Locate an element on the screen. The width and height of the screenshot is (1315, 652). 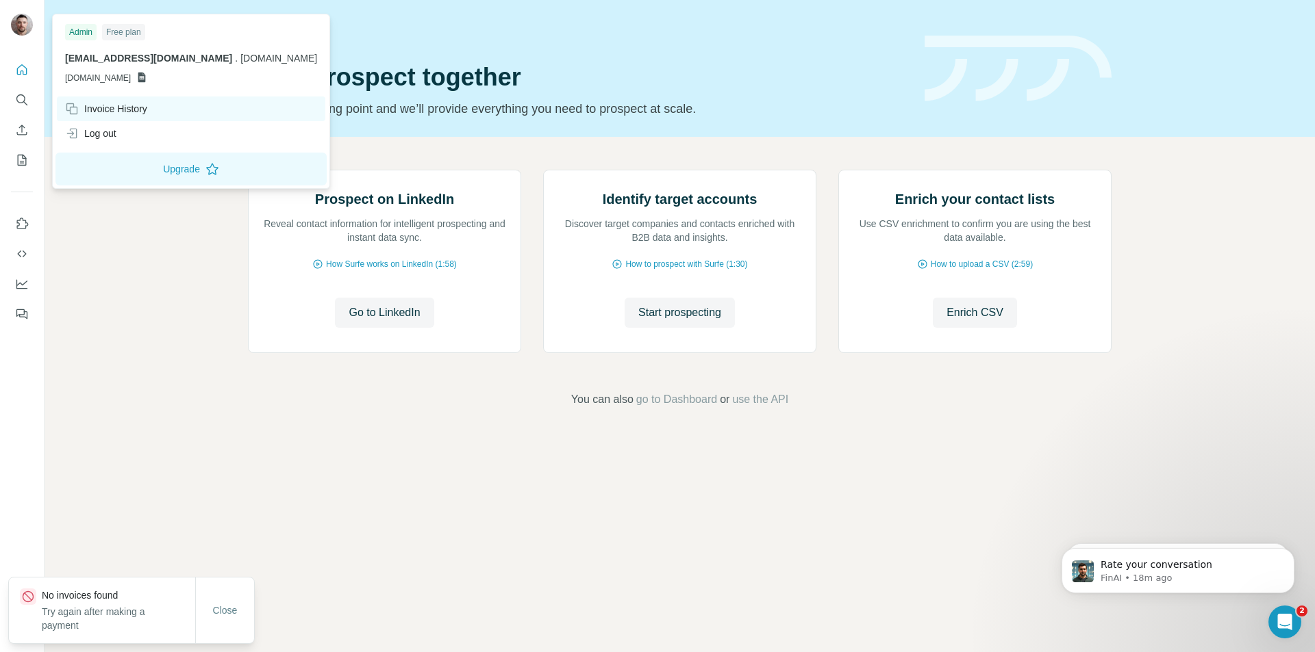
button: Quick start is located at coordinates (22, 70).